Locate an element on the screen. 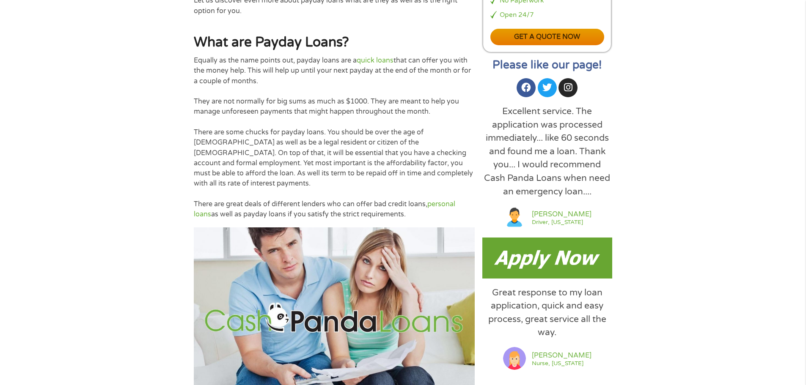  p: Equally as the name points out, payday loans are a that can offer you with the money help. This w... is located at coordinates (334, 71).